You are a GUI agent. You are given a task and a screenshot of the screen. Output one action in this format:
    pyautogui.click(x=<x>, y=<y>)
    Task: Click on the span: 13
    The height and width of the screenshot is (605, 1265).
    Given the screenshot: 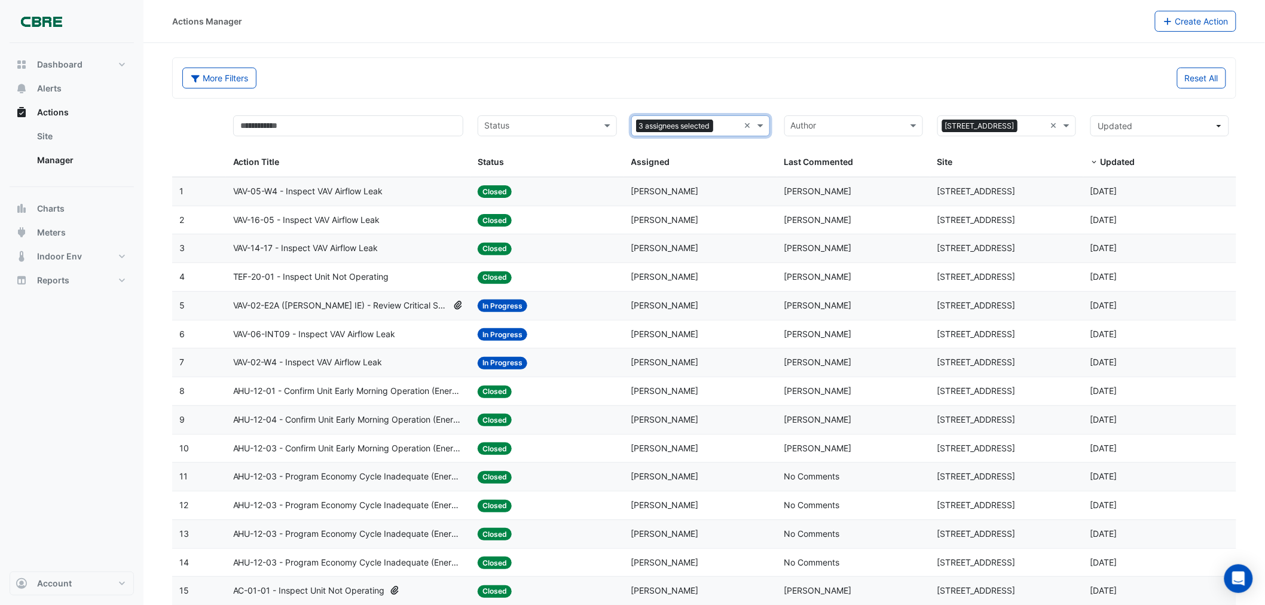 What is the action you would take?
    pyautogui.click(x=184, y=533)
    